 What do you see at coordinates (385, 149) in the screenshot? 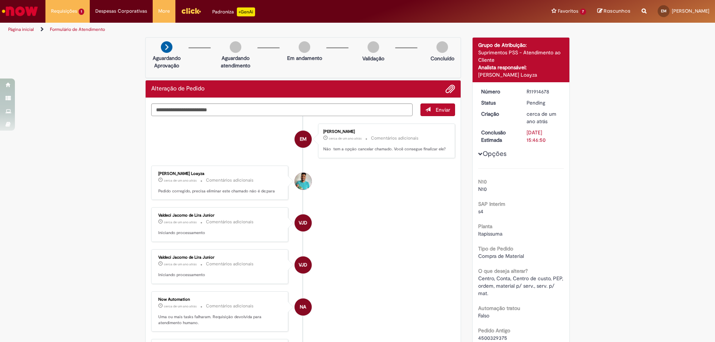
I see `p: Não tem a opção cancelar chamado. Você consegue finalizar ele?` at bounding box center [385, 149].